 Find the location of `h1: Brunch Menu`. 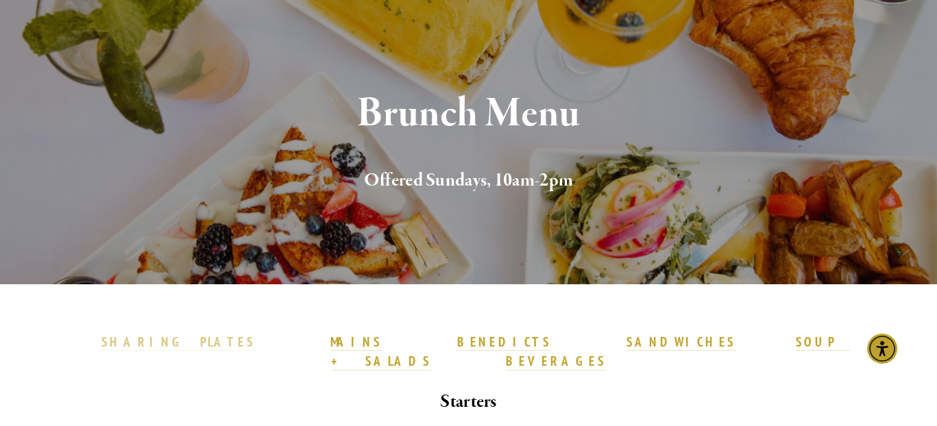

h1: Brunch Menu is located at coordinates (468, 114).